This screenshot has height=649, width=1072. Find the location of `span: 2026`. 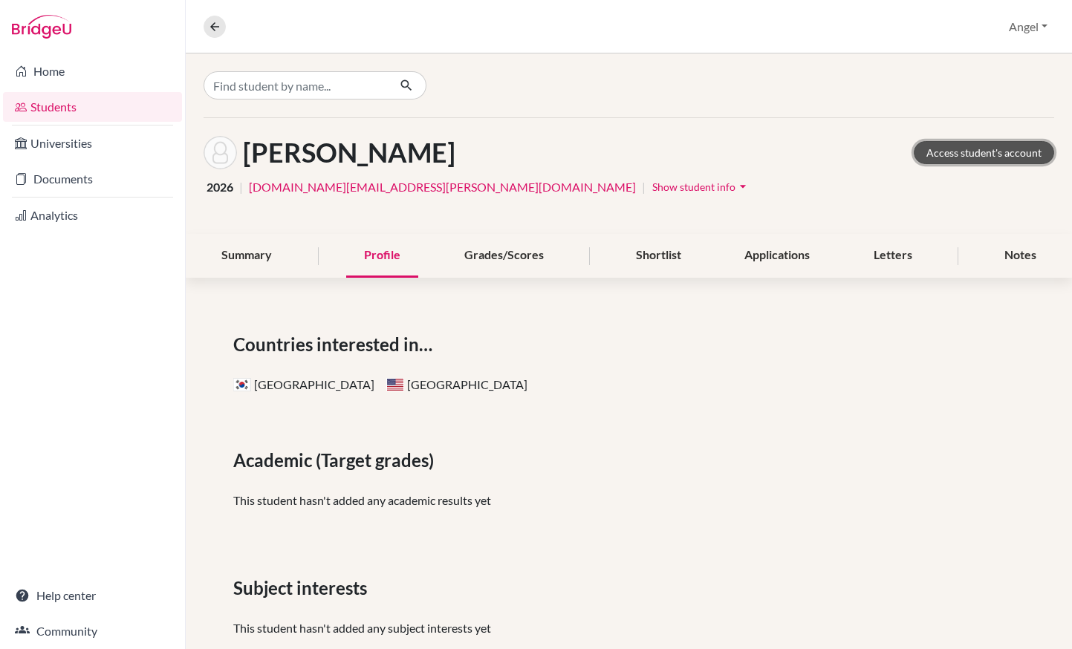

span: 2026 is located at coordinates (220, 187).